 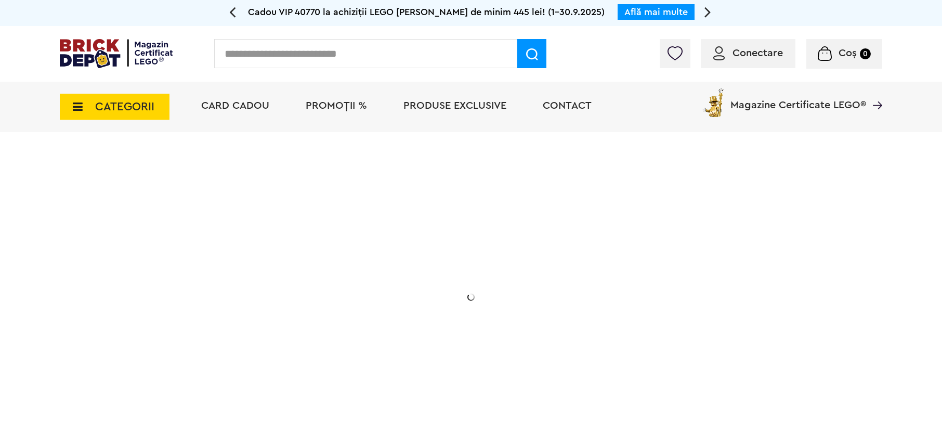 I want to click on small: 0, so click(x=865, y=54).